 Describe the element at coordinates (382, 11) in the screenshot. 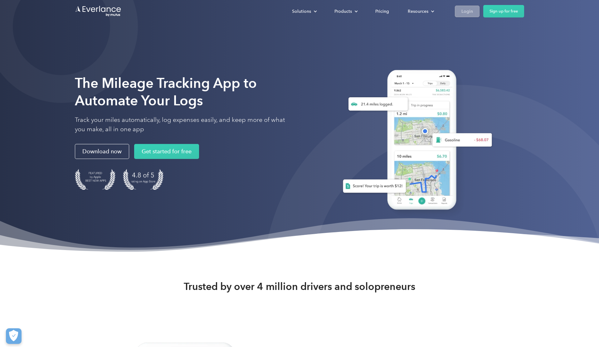

I see `a: Pricing` at that location.